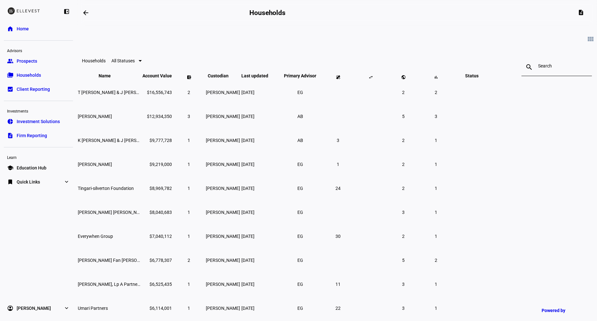 The width and height of the screenshot is (597, 321). What do you see at coordinates (38, 29) in the screenshot?
I see `a: homeHome` at bounding box center [38, 29].